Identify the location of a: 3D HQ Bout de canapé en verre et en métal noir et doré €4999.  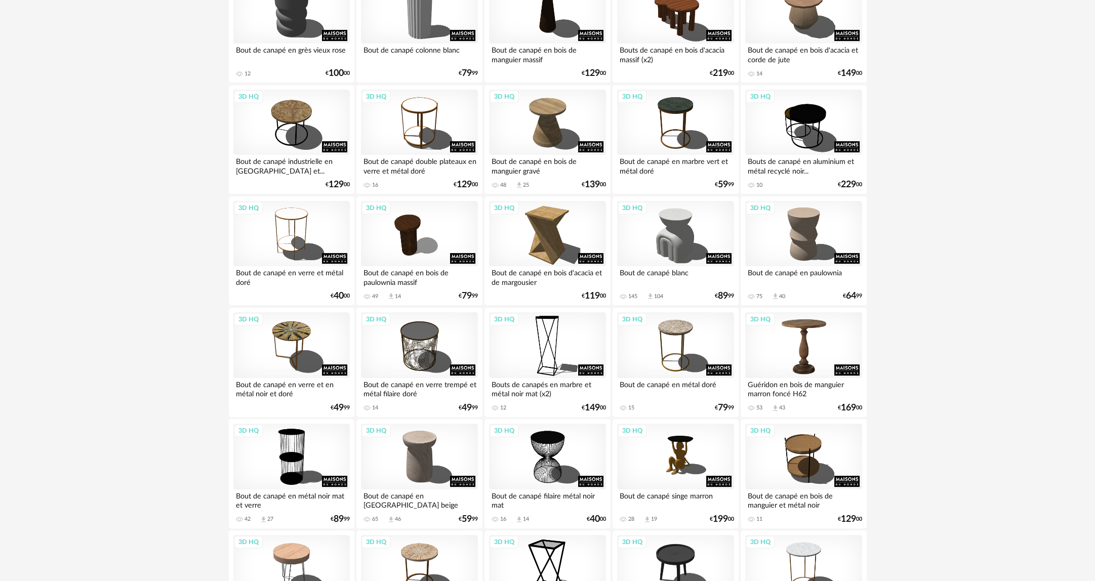
(292, 362).